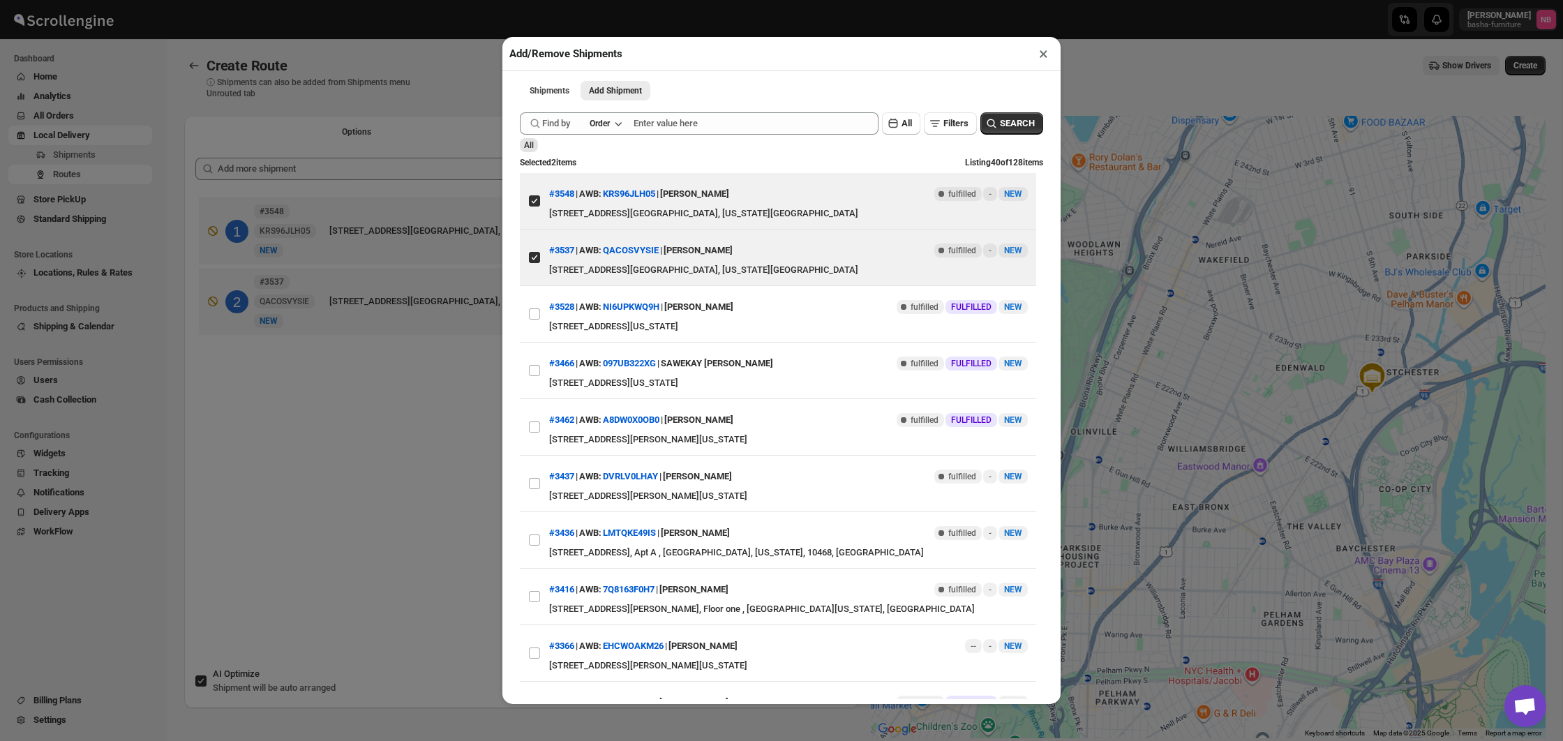 The width and height of the screenshot is (1563, 741). I want to click on button: 7Q8163F0H7, so click(629, 589).